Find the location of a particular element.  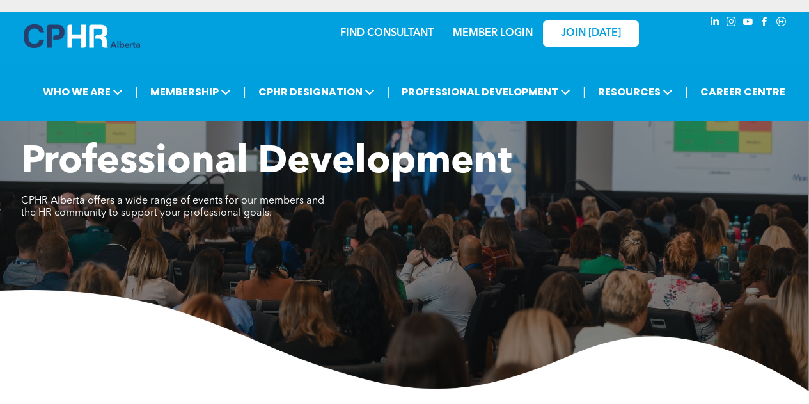

img: A blue and white logo for cp alberta is located at coordinates (82, 36).